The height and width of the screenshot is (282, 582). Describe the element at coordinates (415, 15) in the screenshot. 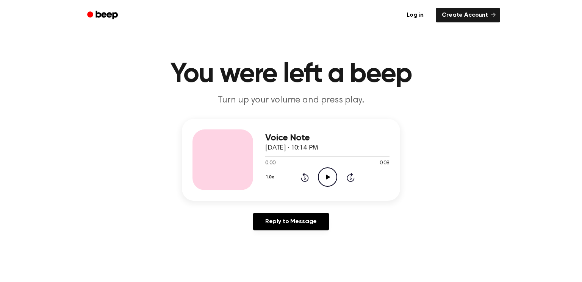

I see `a: Log in` at that location.